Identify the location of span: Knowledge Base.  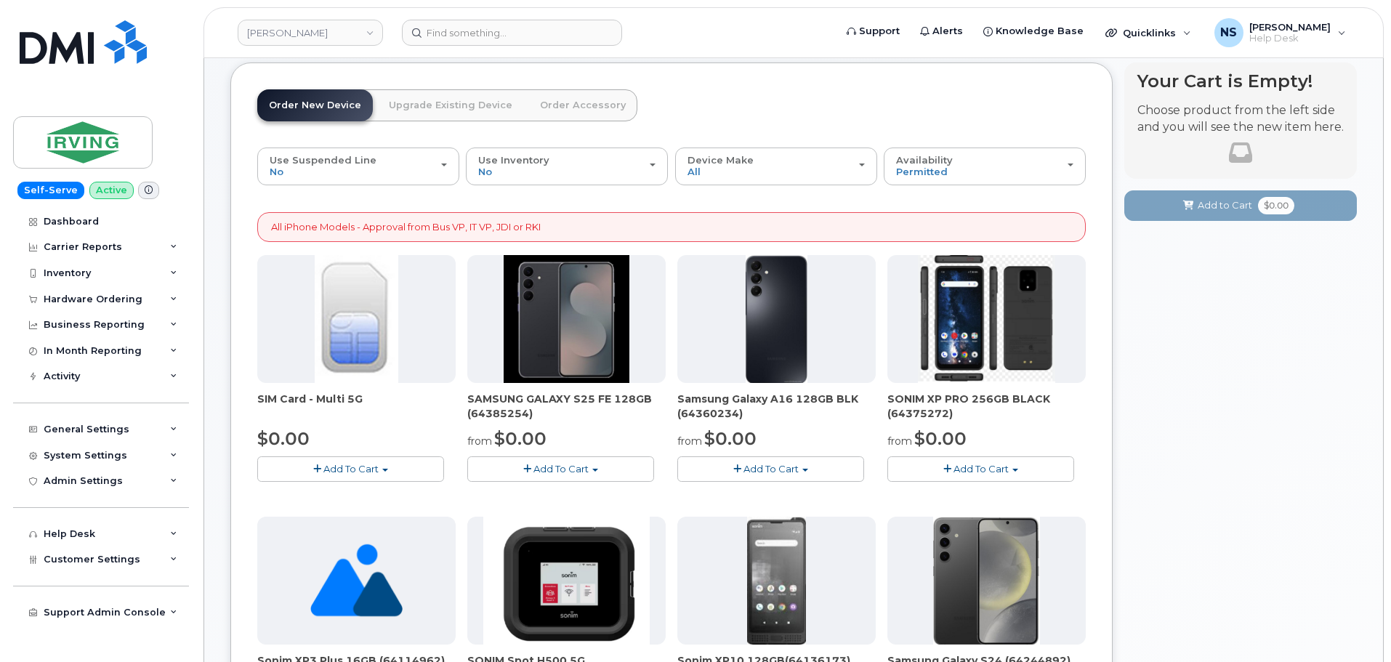
(1039, 31).